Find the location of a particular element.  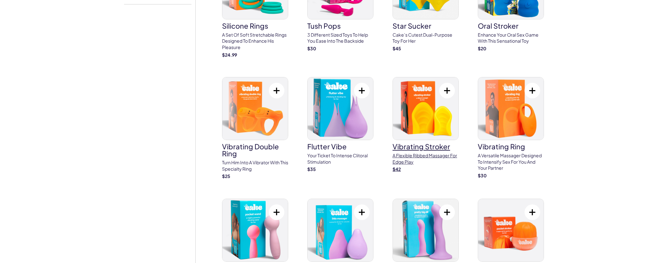

img: pocket wand is located at coordinates (255, 230).